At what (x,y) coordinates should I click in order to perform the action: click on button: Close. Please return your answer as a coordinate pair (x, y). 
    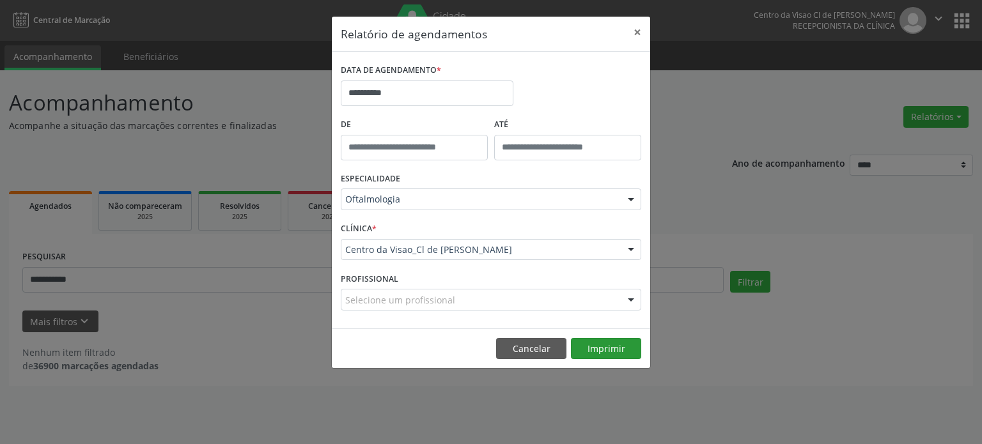
    Looking at the image, I should click on (637, 32).